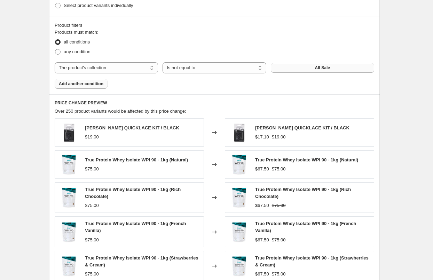  Describe the element at coordinates (215, 25) in the screenshot. I see `div: Product filters` at that location.